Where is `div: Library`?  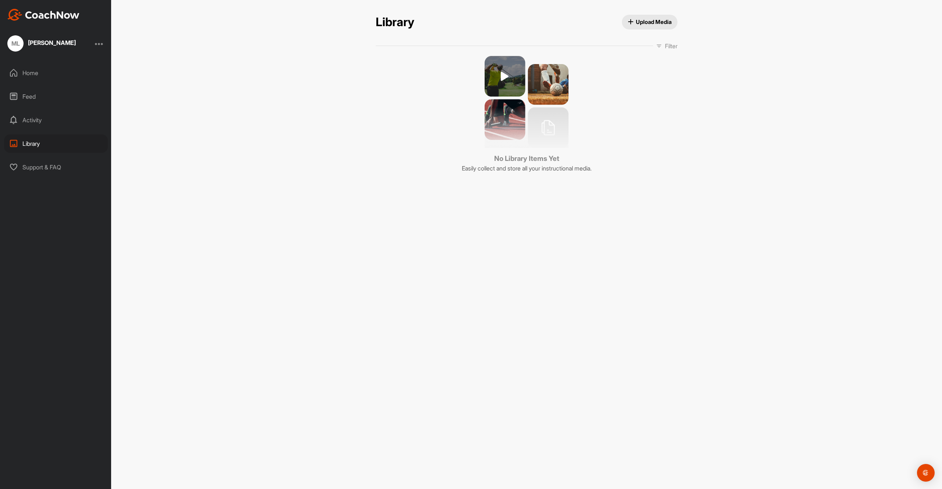 div: Library is located at coordinates (56, 144).